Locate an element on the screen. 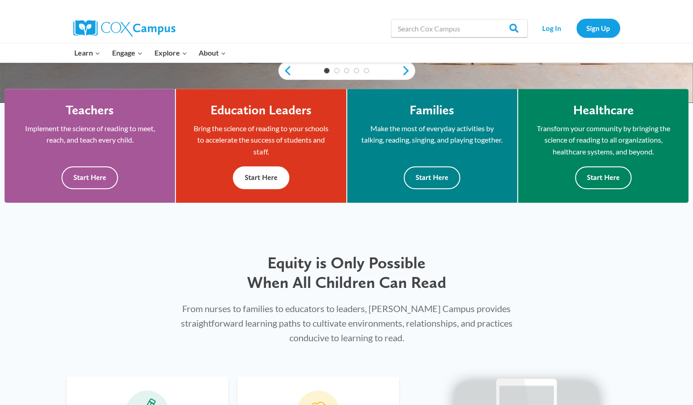 The image size is (693, 405). p: Transform your community by bringing the science of reading to all organizations, healthcare syst... is located at coordinates (603, 140).